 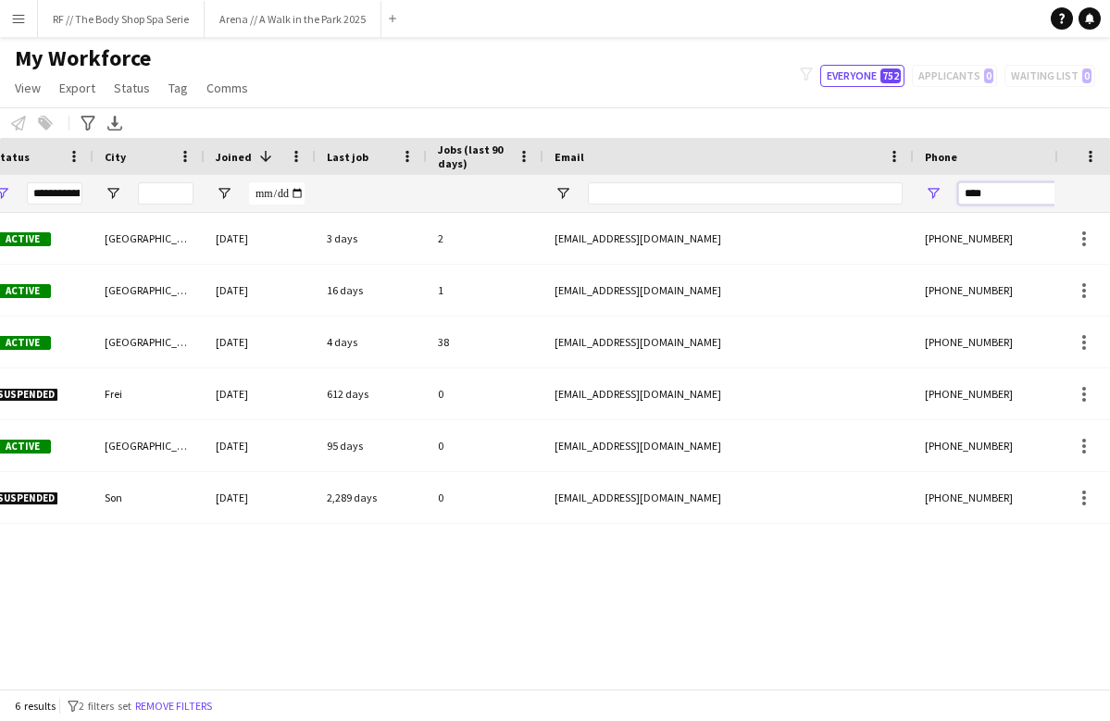 I want to click on a: Comms, so click(x=227, y=88).